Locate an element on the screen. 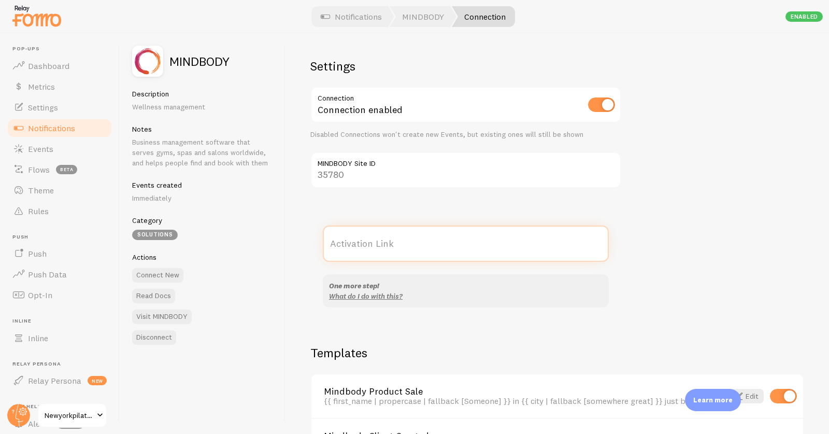 Image resolution: width=829 pixels, height=434 pixels. a: Relay Persona new is located at coordinates (60, 380).